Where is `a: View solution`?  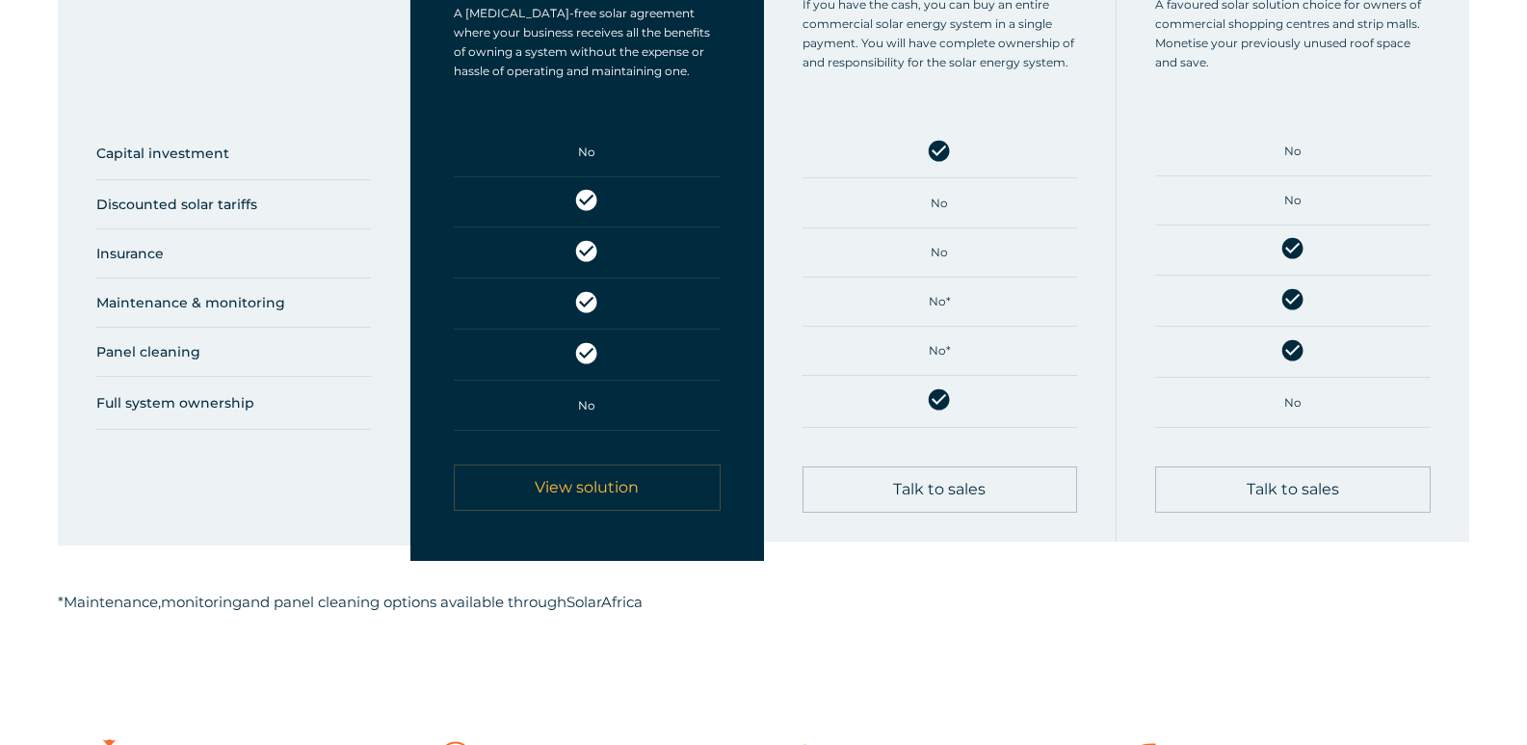
a: View solution is located at coordinates (587, 487).